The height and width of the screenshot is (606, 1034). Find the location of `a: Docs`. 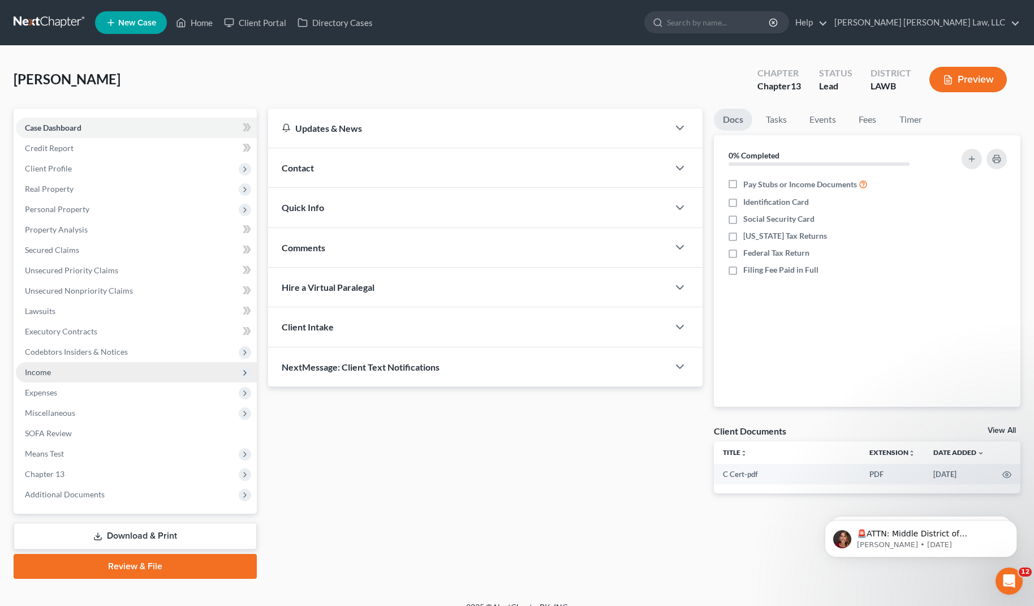

a: Docs is located at coordinates (733, 119).